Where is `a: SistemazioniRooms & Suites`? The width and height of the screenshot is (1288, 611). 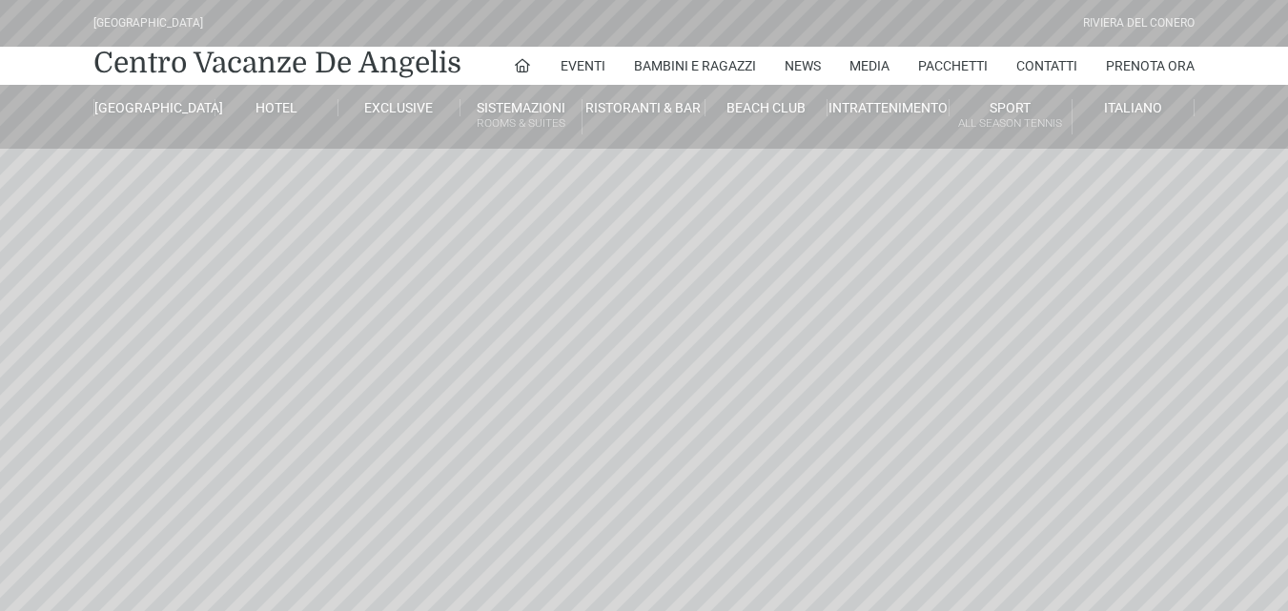 a: SistemazioniRooms & Suites is located at coordinates (522, 116).